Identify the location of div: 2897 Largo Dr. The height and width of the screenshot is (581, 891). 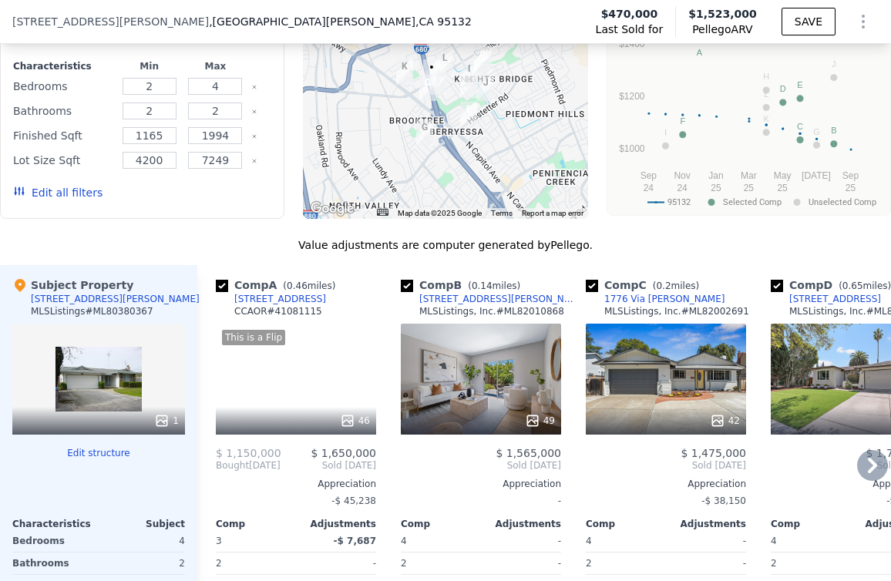
(445, 63).